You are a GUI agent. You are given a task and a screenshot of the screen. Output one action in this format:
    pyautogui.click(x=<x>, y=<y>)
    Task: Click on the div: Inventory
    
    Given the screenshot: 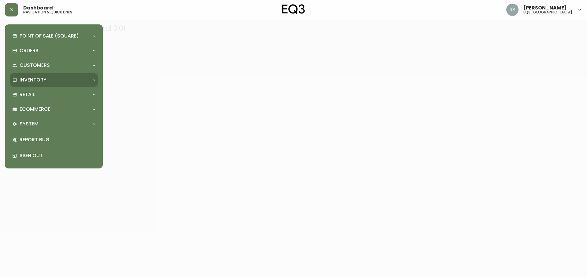 What is the action you would take?
    pyautogui.click(x=54, y=80)
    